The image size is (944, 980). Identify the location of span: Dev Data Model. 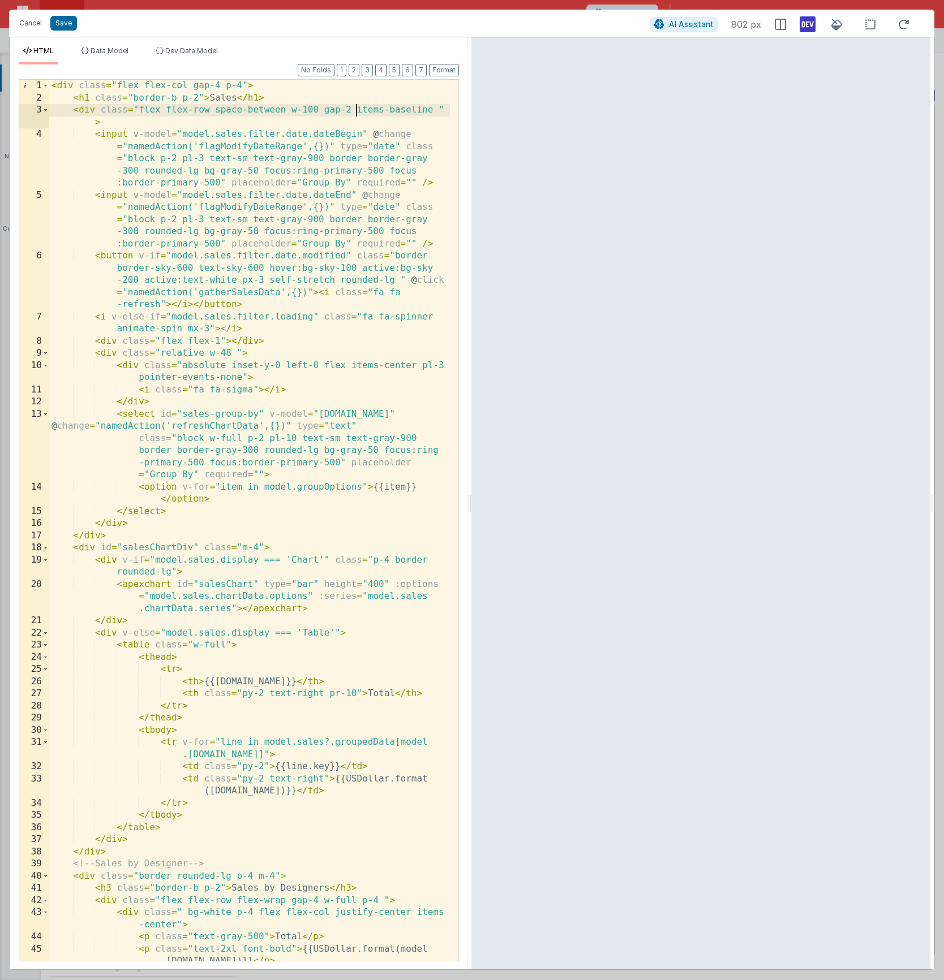
(191, 50).